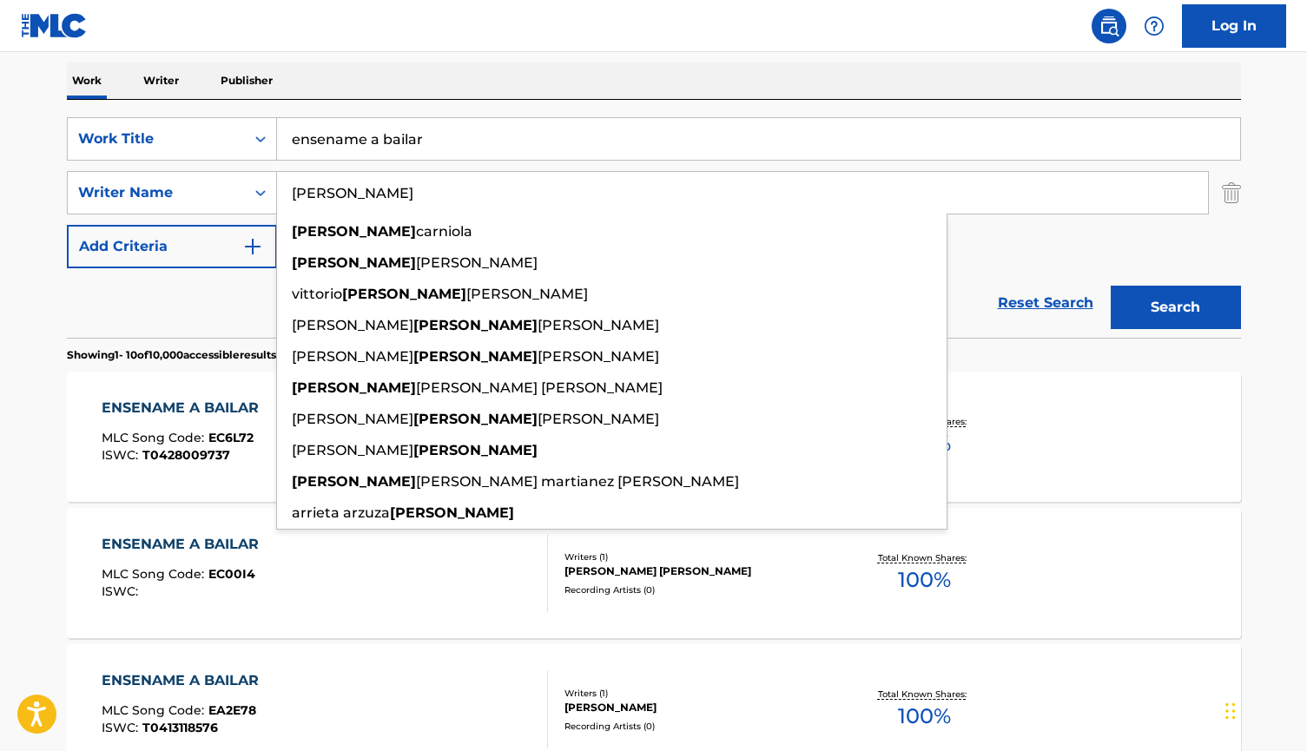 The width and height of the screenshot is (1307, 751). I want to click on p: Work, so click(87, 81).